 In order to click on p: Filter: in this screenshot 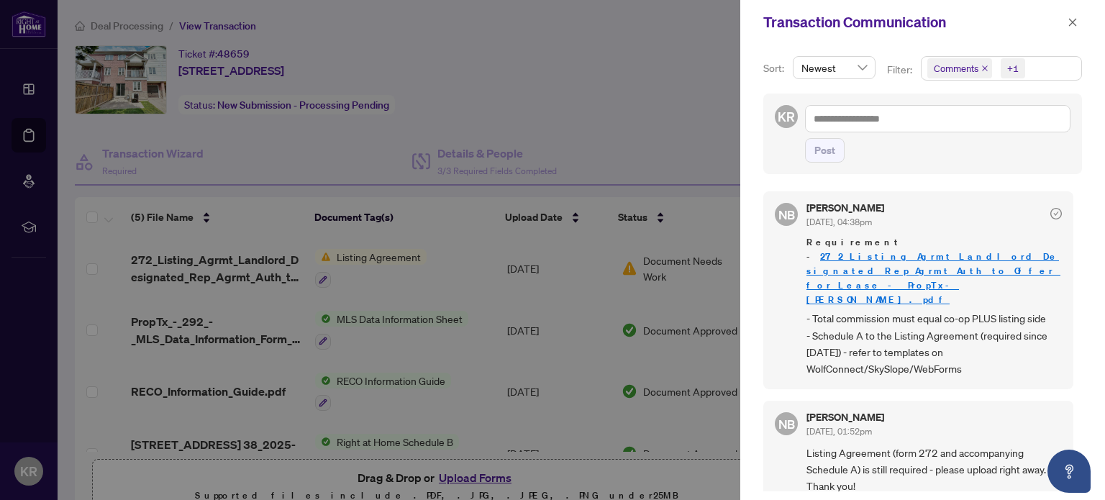, I will do `click(901, 70)`.